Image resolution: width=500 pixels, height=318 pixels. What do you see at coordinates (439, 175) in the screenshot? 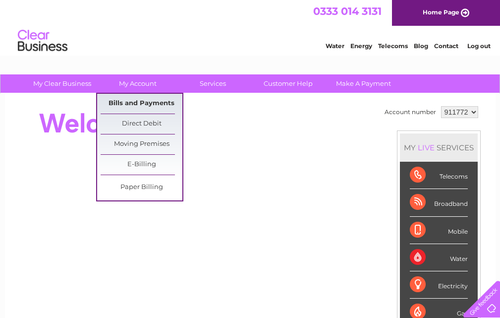
I see `div: Telecoms` at bounding box center [439, 175].